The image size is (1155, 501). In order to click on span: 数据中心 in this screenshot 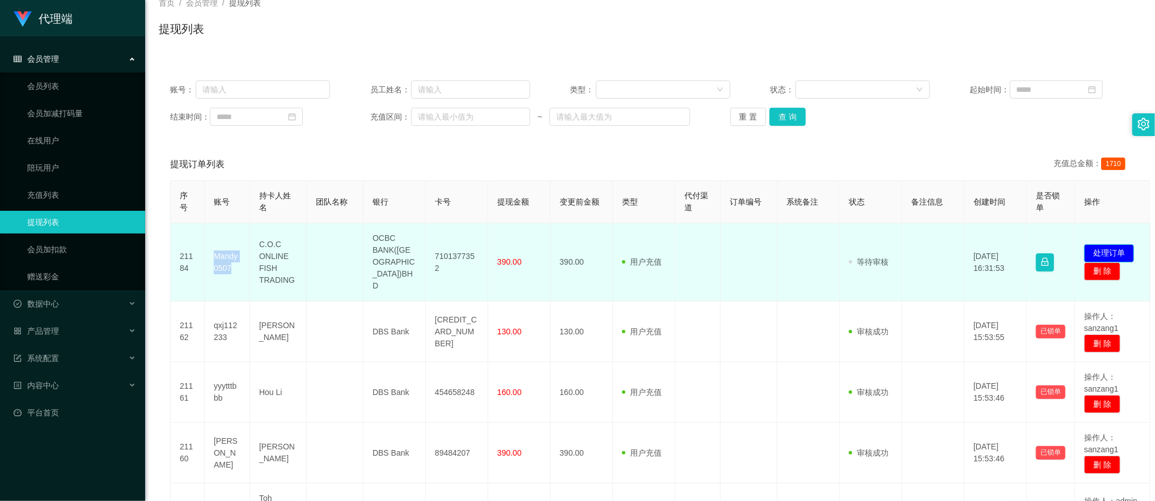, I will do `click(36, 304)`.